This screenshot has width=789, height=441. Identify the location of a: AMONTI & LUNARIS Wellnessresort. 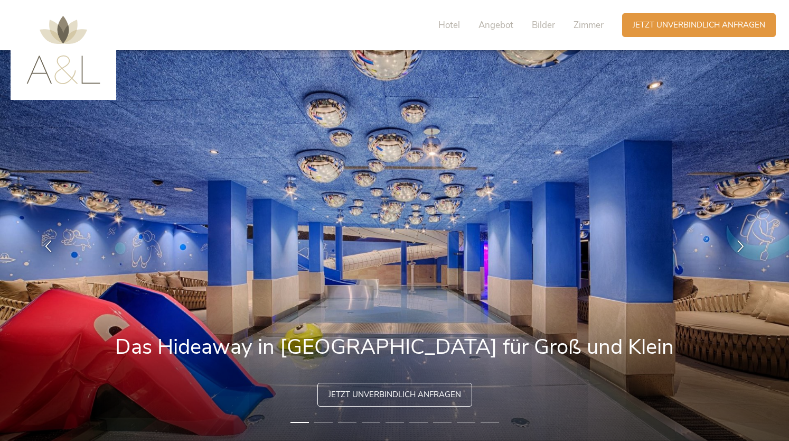
(63, 50).